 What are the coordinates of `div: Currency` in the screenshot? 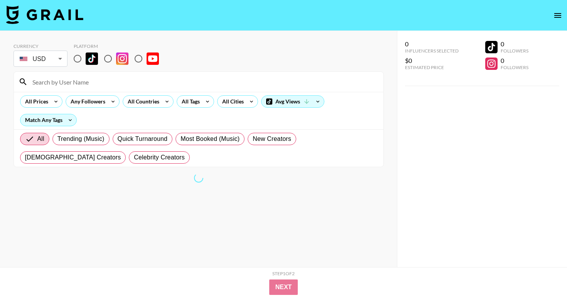 It's located at (40, 46).